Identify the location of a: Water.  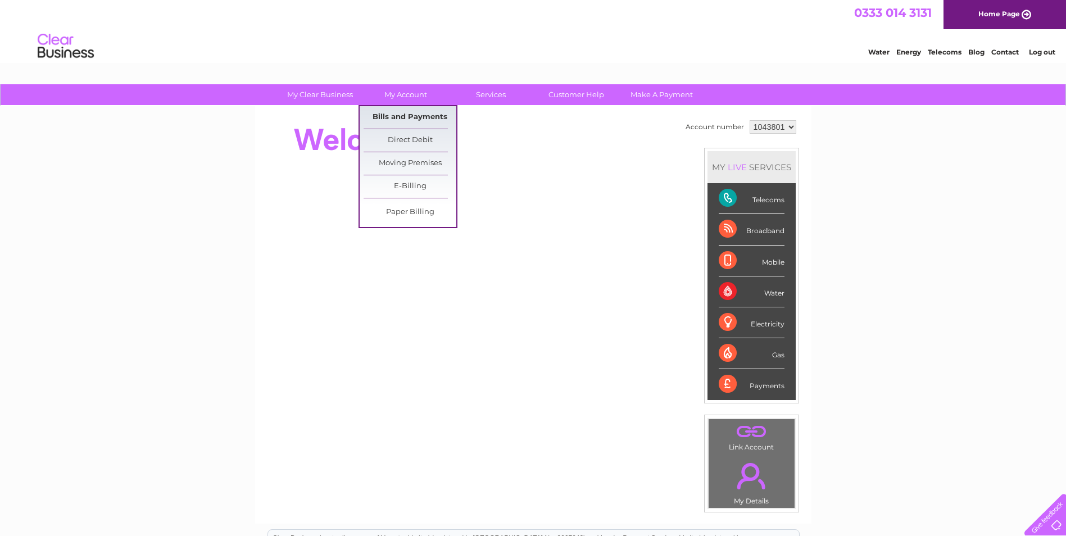
(879, 52).